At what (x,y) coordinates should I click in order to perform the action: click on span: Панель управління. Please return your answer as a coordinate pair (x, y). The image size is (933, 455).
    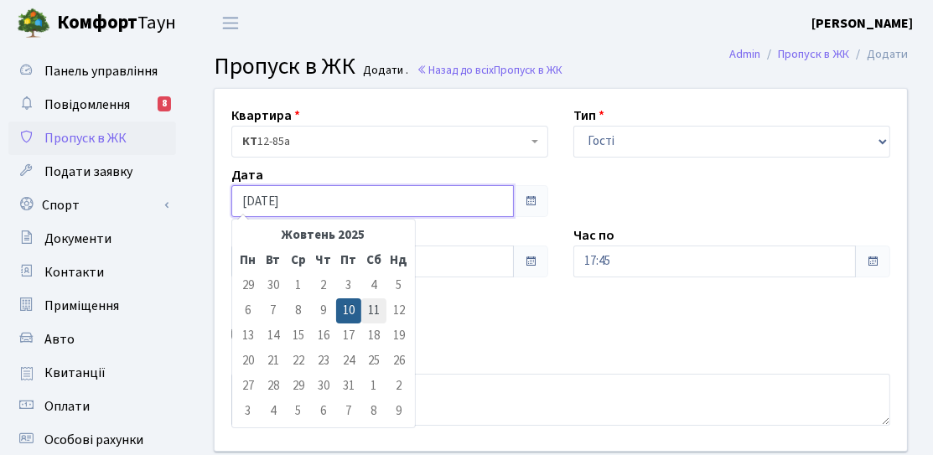
    Looking at the image, I should click on (101, 71).